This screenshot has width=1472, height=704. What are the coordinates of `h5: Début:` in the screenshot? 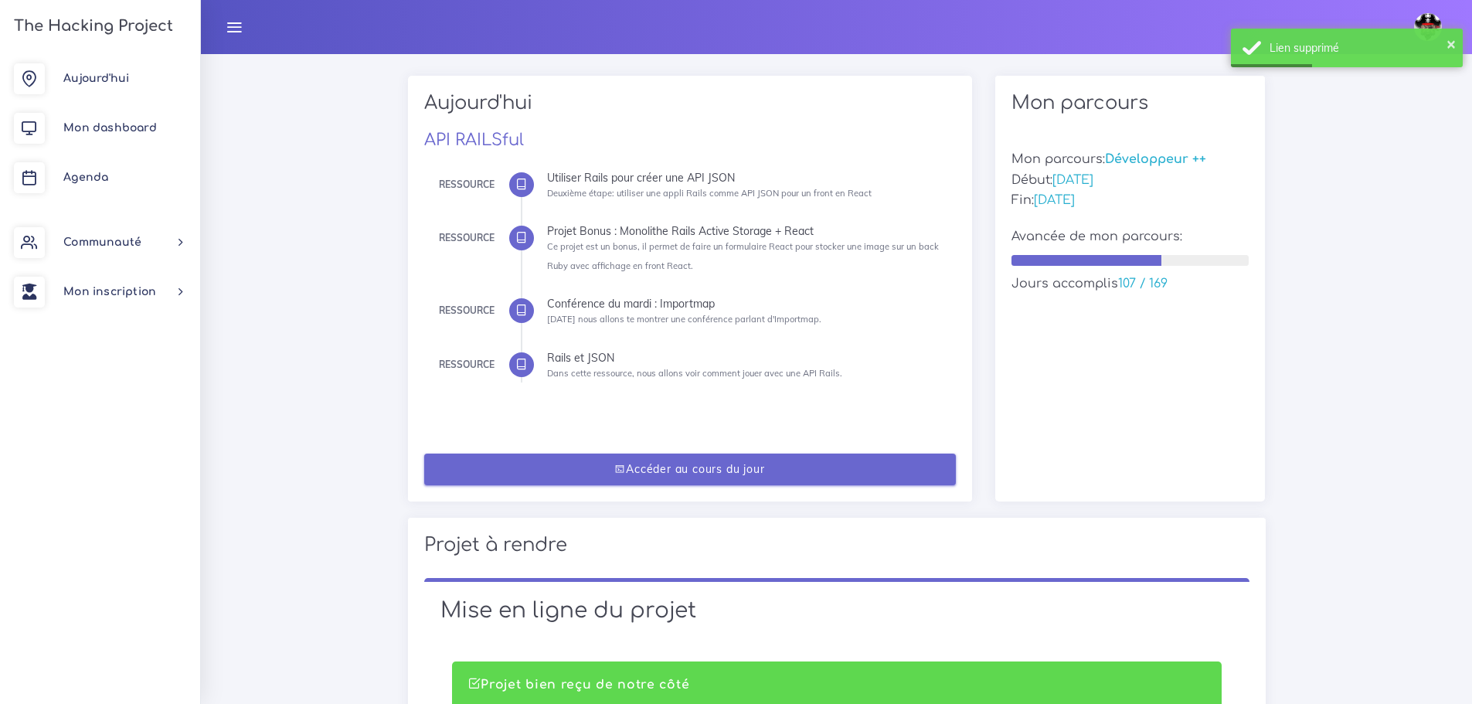 It's located at (1131, 180).